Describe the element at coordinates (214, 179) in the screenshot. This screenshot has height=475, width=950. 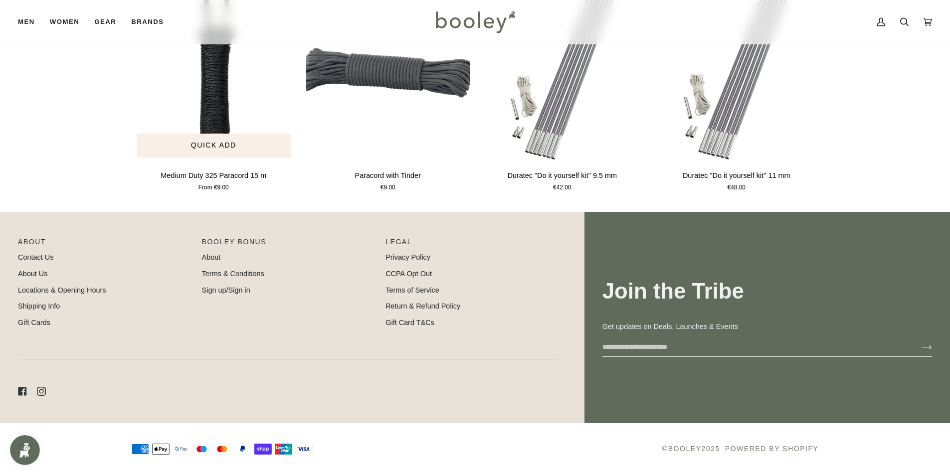
I see `a: Medium Duty 325 Paracord 15 m` at that location.